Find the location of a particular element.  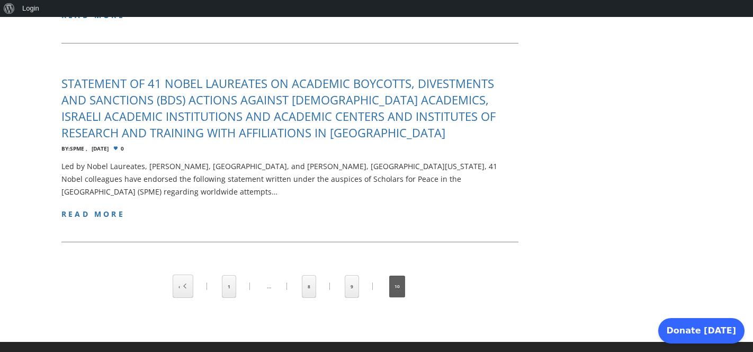

span: read more is located at coordinates (93, 213).